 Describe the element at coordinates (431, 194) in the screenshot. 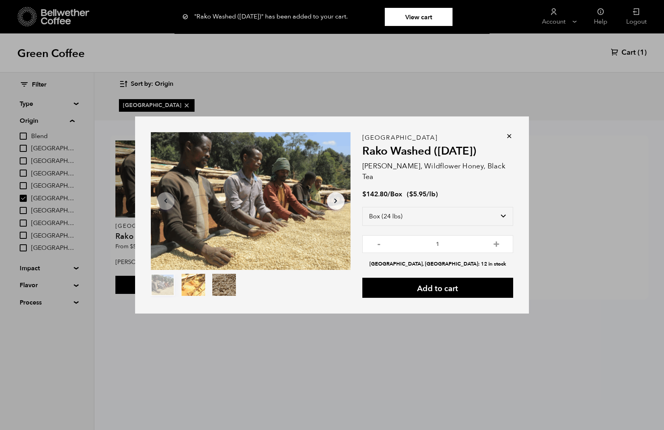

I see `span: /lb` at that location.